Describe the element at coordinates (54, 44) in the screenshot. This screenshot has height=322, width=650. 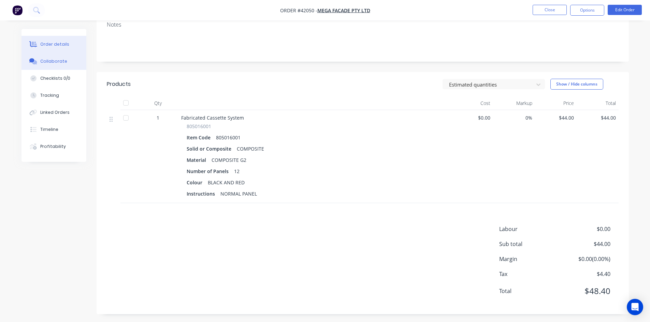
I see `button: Order details` at that location.